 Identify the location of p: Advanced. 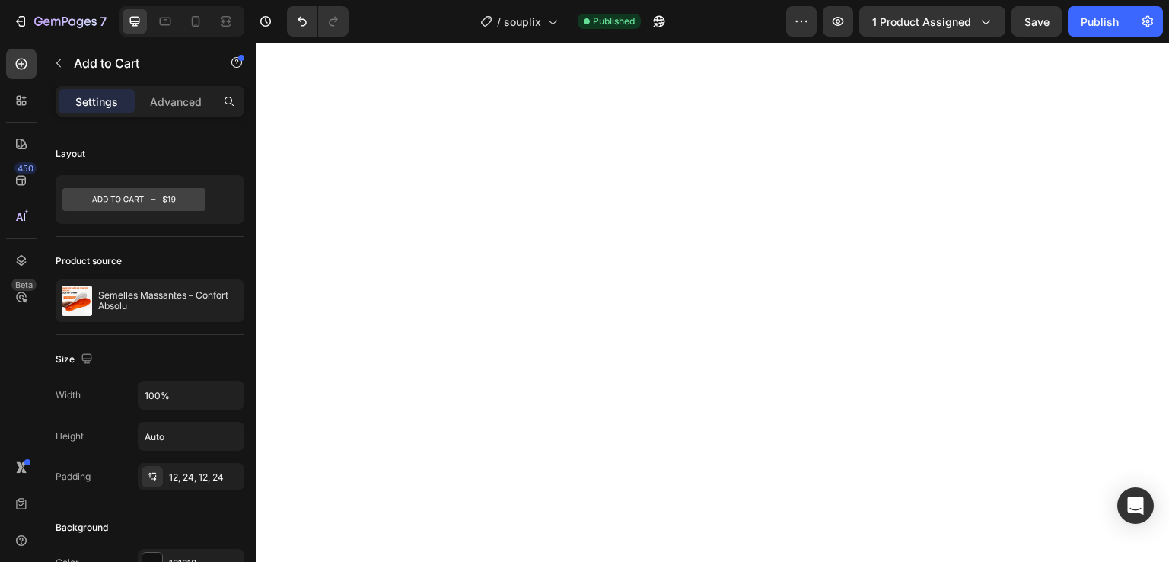
(176, 101).